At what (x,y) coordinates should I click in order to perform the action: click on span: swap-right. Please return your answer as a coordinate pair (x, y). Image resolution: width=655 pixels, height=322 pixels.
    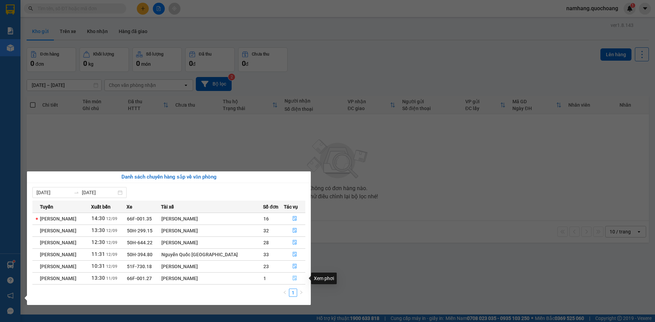
    Looking at the image, I should click on (76, 193).